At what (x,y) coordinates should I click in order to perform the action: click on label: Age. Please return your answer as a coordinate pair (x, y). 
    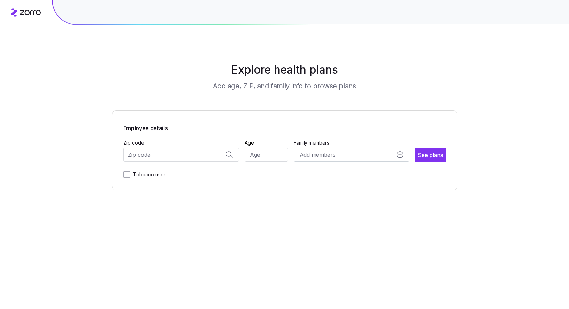
    Looking at the image, I should click on (249, 143).